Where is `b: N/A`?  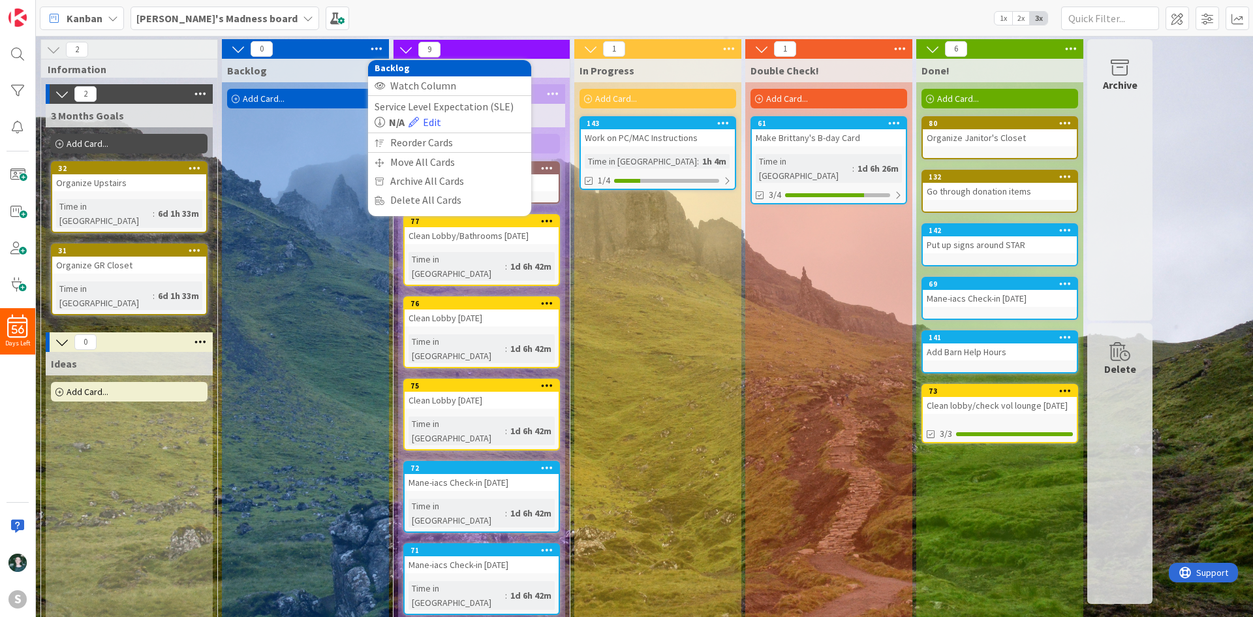
b: N/A is located at coordinates (397, 122).